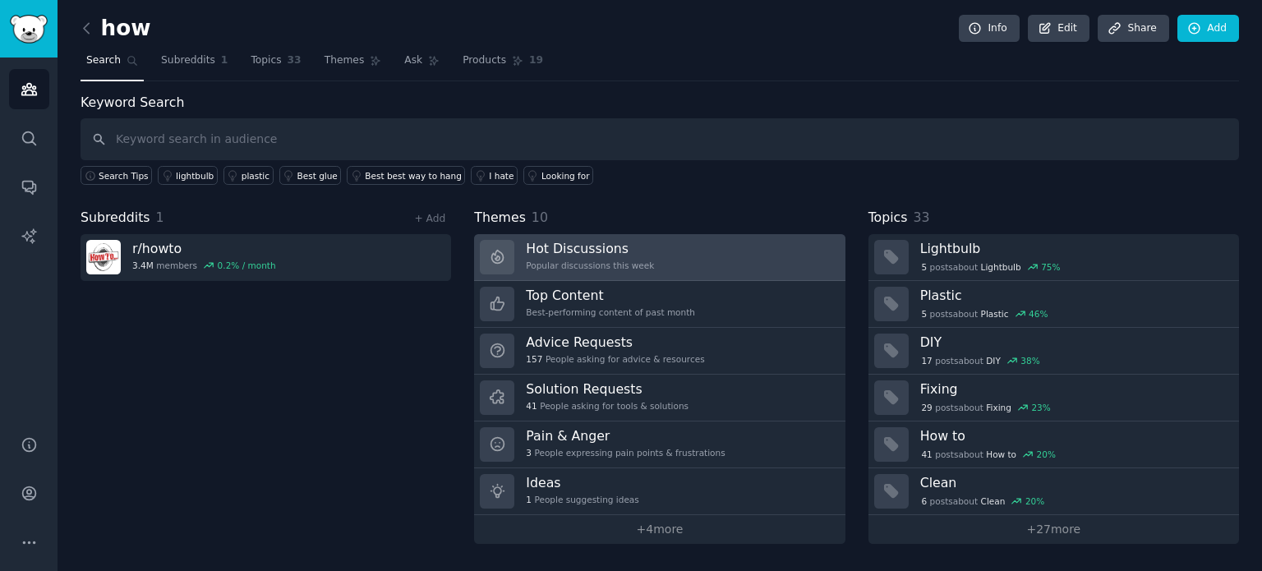 Image resolution: width=1262 pixels, height=571 pixels. I want to click on a: Topics33, so click(275, 64).